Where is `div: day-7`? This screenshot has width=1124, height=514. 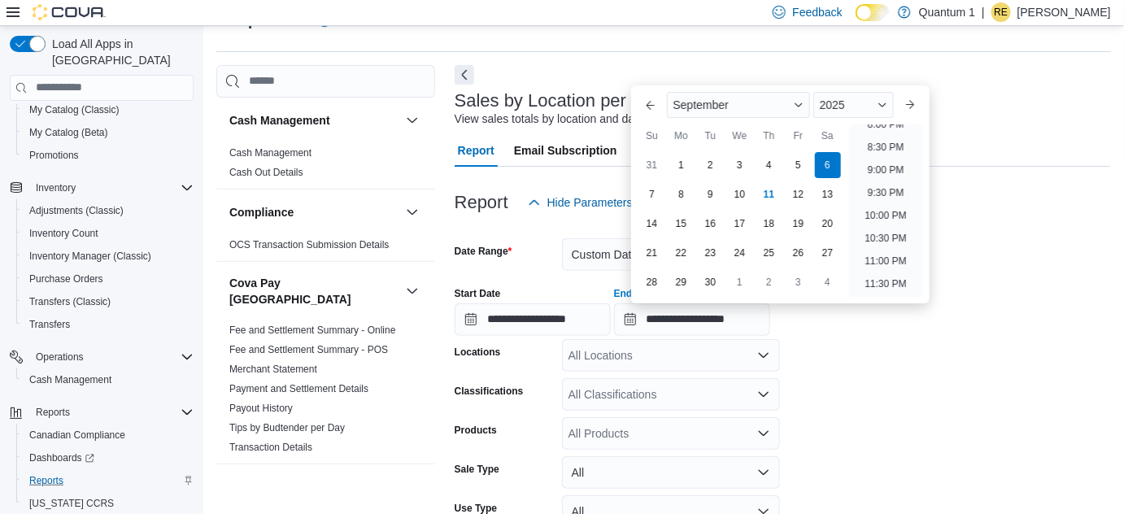
div: day-7 is located at coordinates (653, 194).